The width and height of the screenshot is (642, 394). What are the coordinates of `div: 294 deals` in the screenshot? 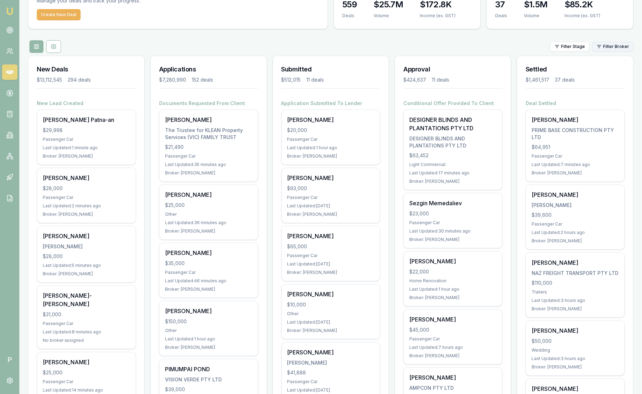 It's located at (79, 80).